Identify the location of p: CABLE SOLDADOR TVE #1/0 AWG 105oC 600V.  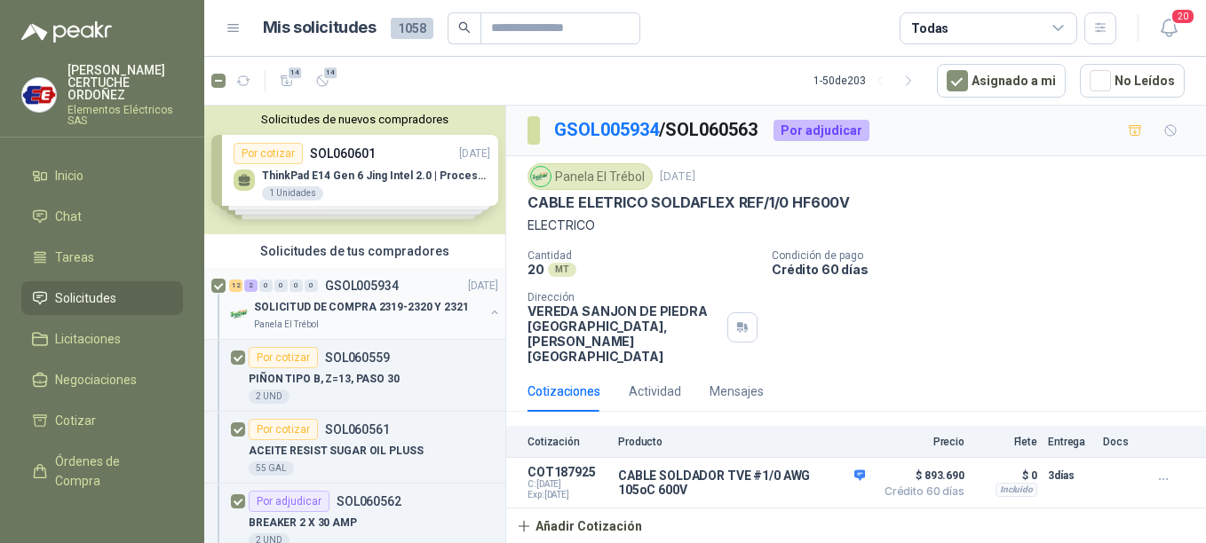
(741, 483).